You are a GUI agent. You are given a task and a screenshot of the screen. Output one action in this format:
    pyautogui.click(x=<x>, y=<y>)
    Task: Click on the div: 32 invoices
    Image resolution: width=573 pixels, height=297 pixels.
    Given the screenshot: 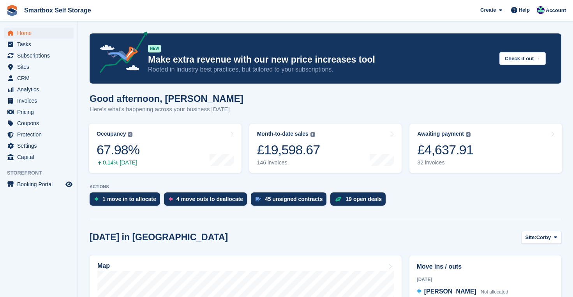 What is the action you would take?
    pyautogui.click(x=445, y=163)
    